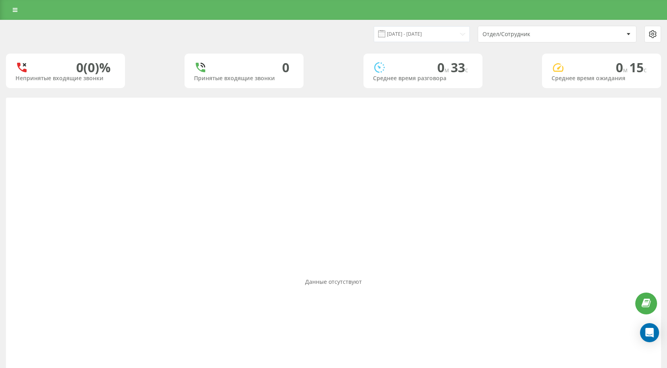 This screenshot has height=368, width=667. Describe the element at coordinates (423, 78) in the screenshot. I see `div: Среднее время разговора` at that location.